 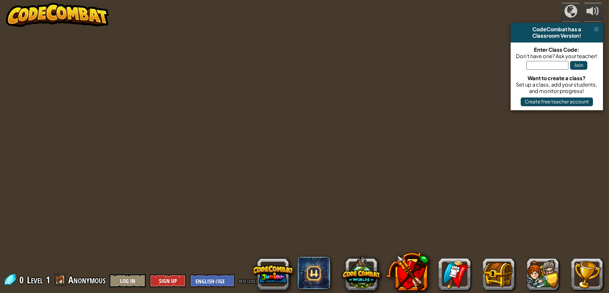 I want to click on span: 1, so click(x=48, y=280).